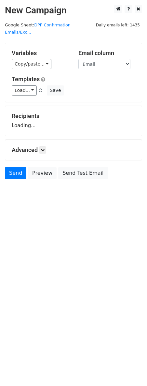 The image size is (147, 386). What do you see at coordinates (38, 29) in the screenshot?
I see `small: Google Sheet:` at bounding box center [38, 29].